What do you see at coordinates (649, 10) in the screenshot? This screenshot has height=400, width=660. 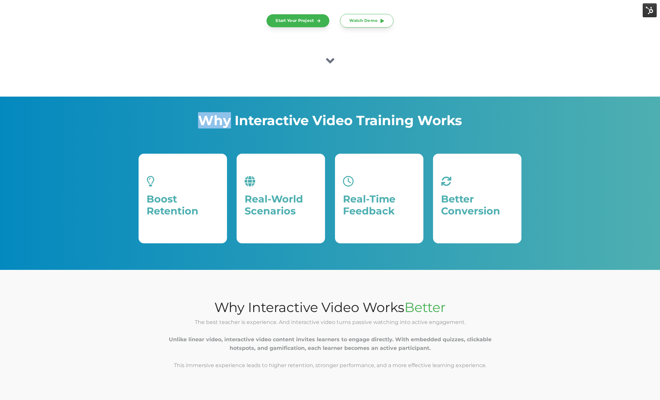 I see `img: HubSpot Tools Menu Toggle` at bounding box center [649, 10].